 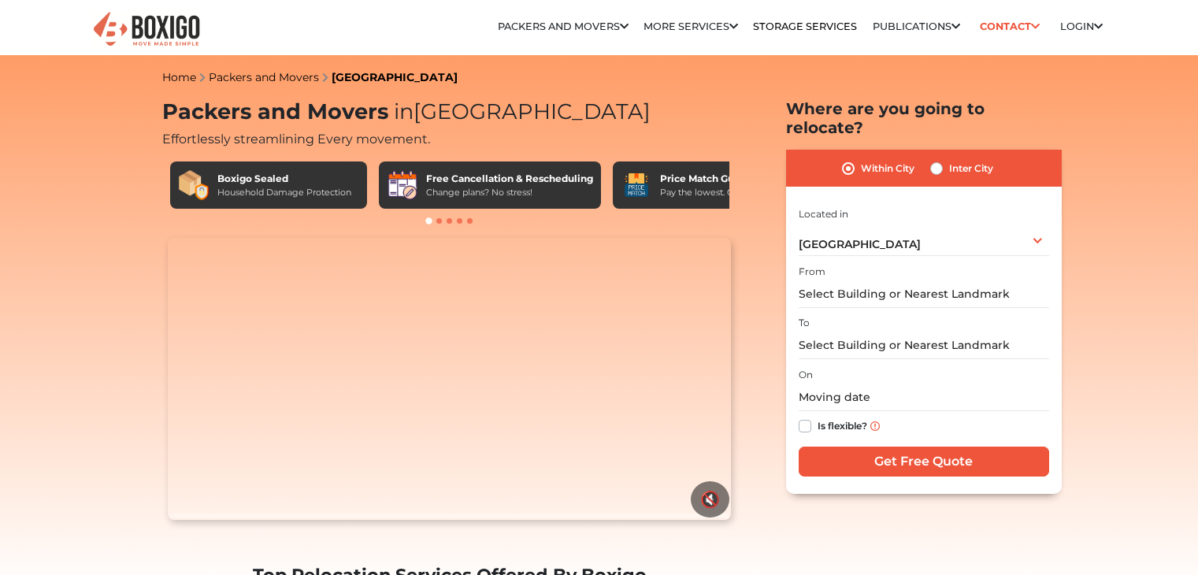 What do you see at coordinates (805, 26) in the screenshot?
I see `a: Storage Services` at bounding box center [805, 26].